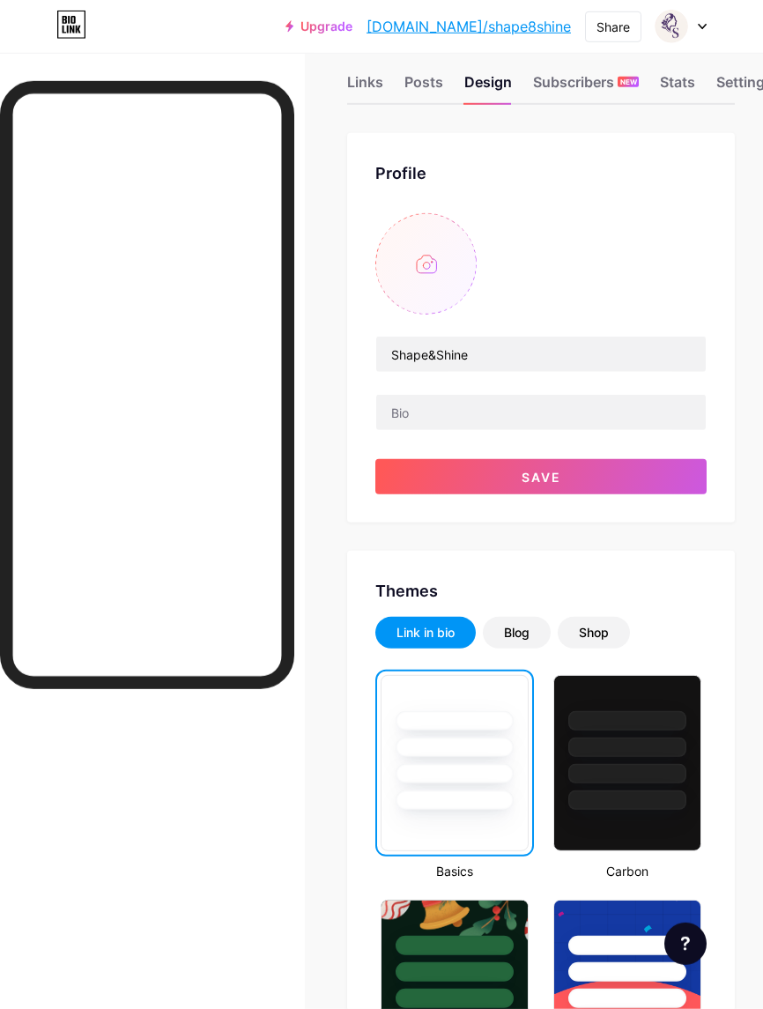 The width and height of the screenshot is (763, 1009). What do you see at coordinates (594, 633) in the screenshot?
I see `div: Shop` at bounding box center [594, 633].